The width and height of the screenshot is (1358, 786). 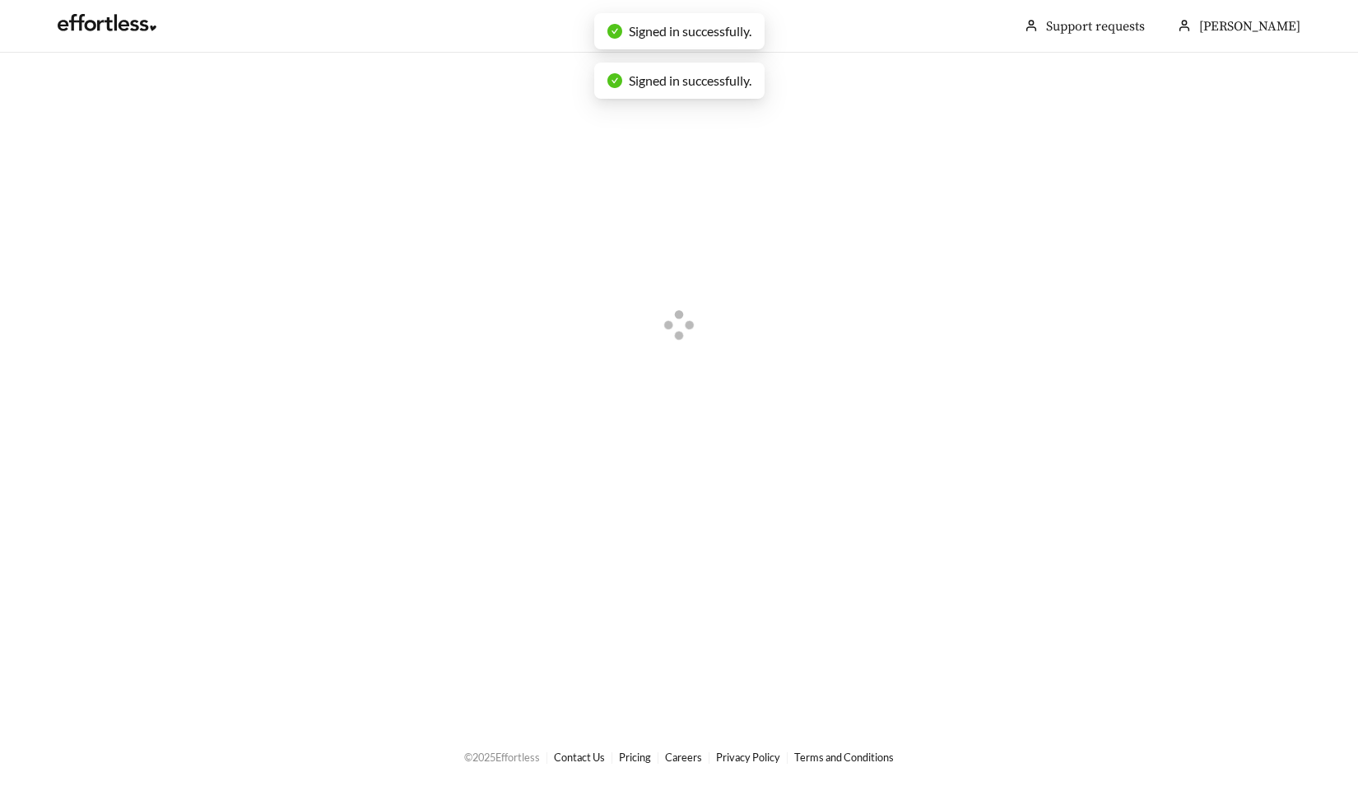 I want to click on a: Terms and Conditions, so click(x=844, y=757).